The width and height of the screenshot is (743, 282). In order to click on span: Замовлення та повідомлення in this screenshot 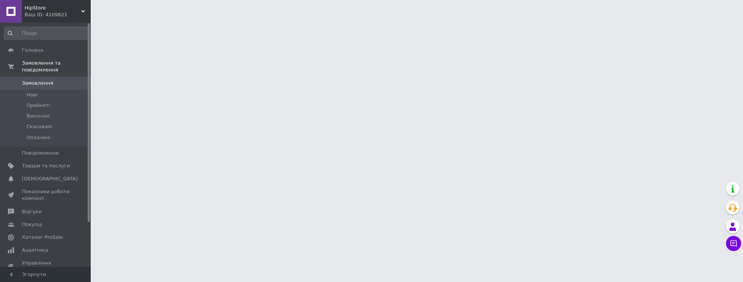, I will do `click(56, 67)`.